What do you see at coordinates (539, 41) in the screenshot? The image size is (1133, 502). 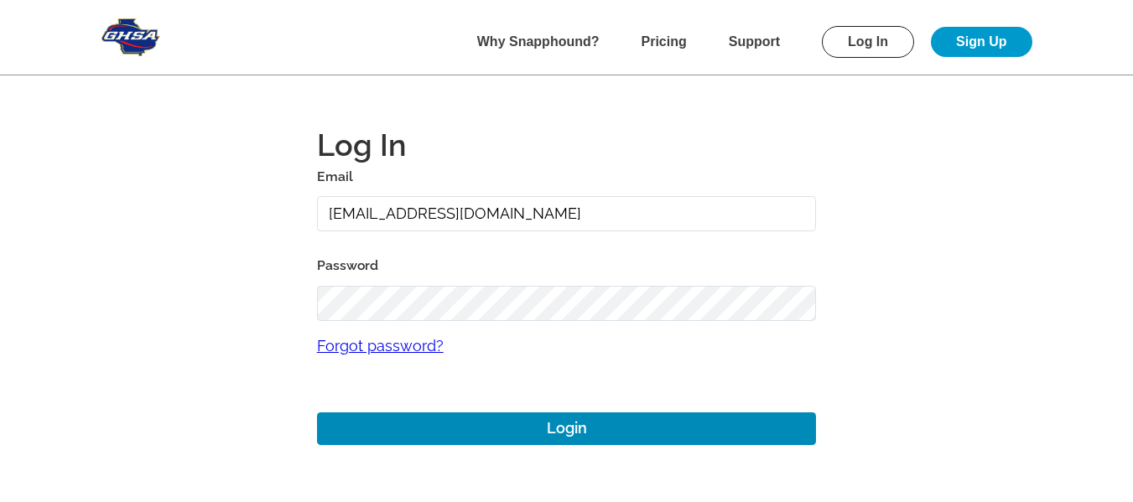 I see `a: Why Snapphound?` at bounding box center [539, 41].